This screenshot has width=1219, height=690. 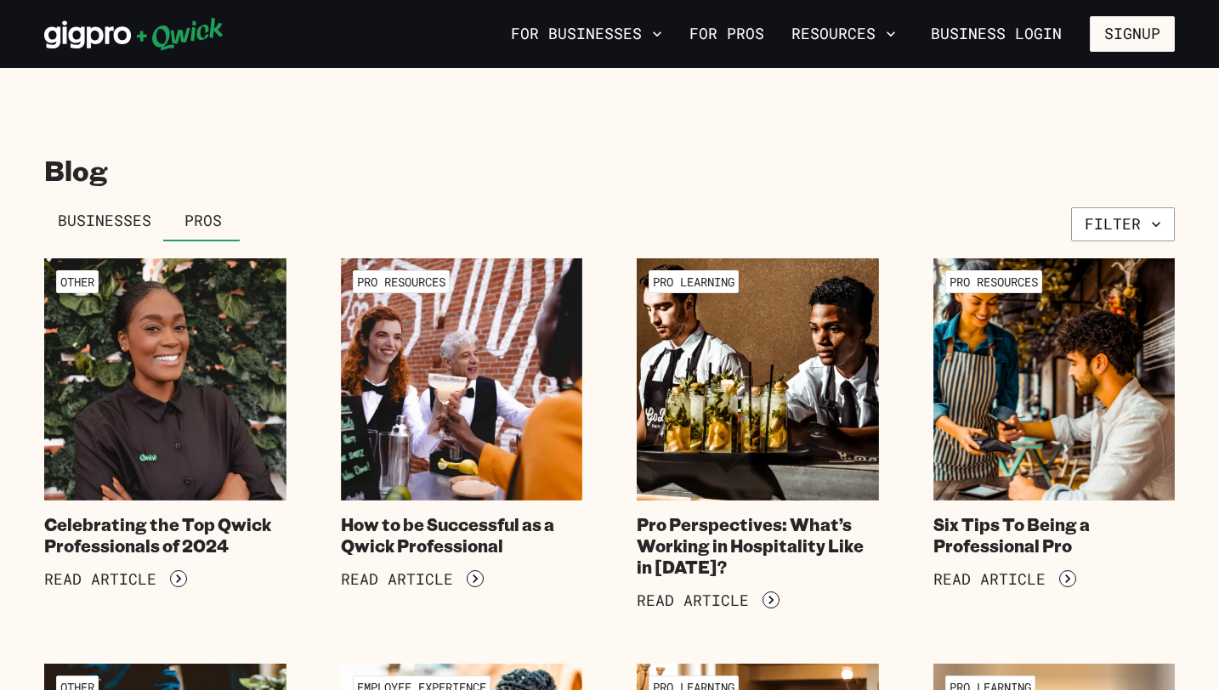 I want to click on a: For Pros, so click(x=727, y=34).